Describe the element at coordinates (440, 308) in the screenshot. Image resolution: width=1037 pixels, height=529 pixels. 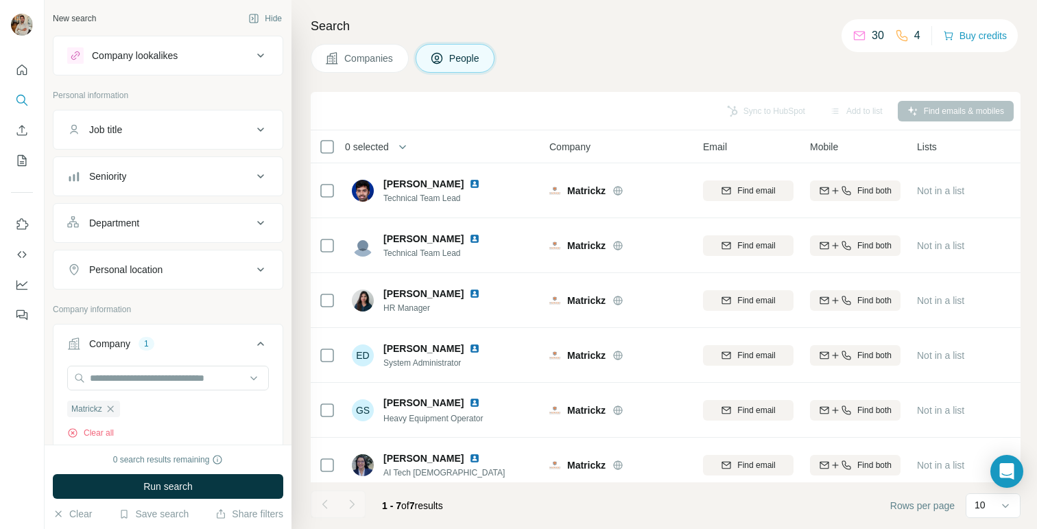
I see `span: HR Manager` at that location.